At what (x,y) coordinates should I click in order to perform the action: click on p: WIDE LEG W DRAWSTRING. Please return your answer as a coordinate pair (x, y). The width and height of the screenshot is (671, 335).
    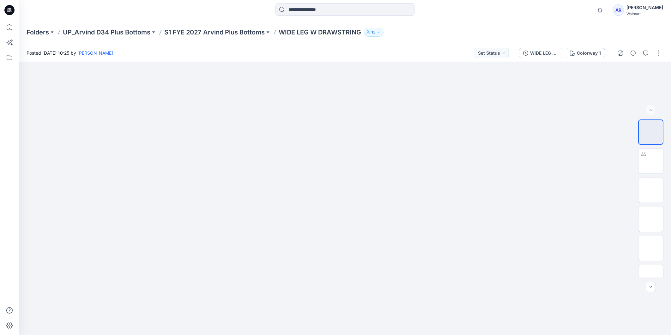
    Looking at the image, I should click on (320, 32).